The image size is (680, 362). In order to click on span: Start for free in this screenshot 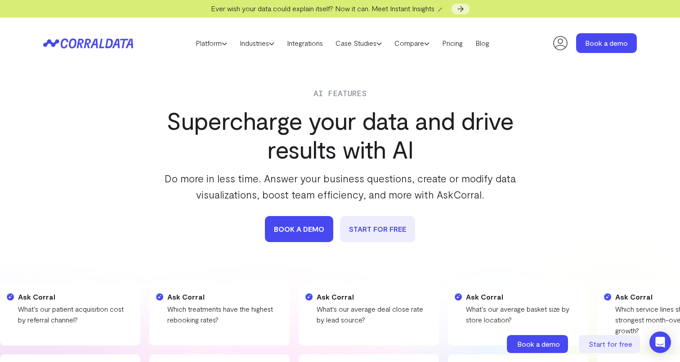, I will do `click(610, 344)`.